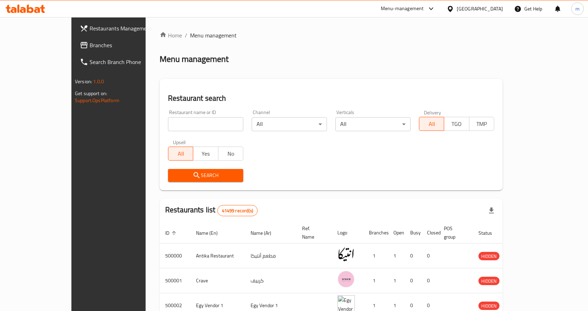  I want to click on td: 500000, so click(175, 256).